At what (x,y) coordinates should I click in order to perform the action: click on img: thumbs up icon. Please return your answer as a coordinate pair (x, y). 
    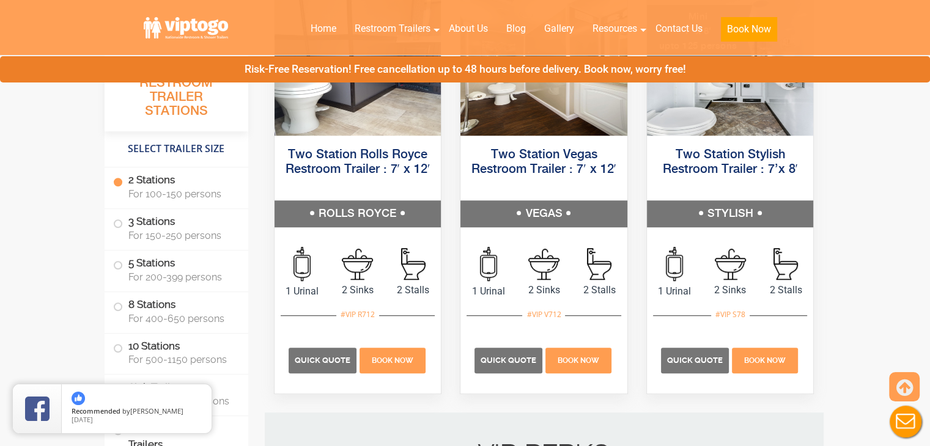
    Looking at the image, I should click on (78, 398).